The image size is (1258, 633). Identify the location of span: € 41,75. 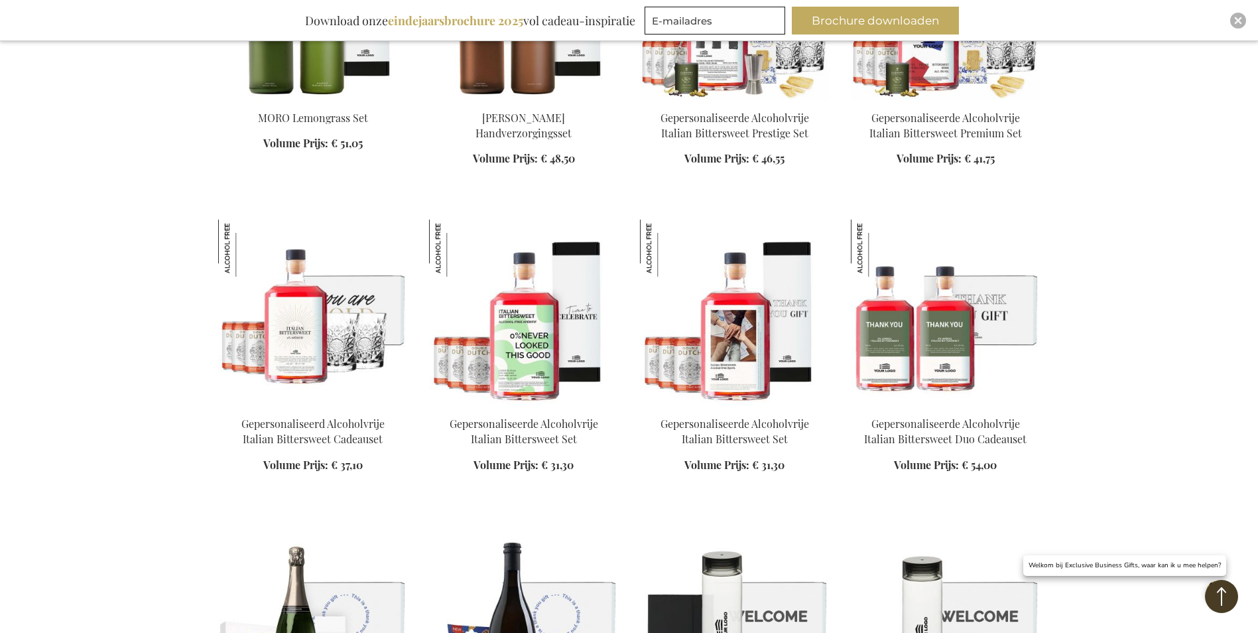
(980, 158).